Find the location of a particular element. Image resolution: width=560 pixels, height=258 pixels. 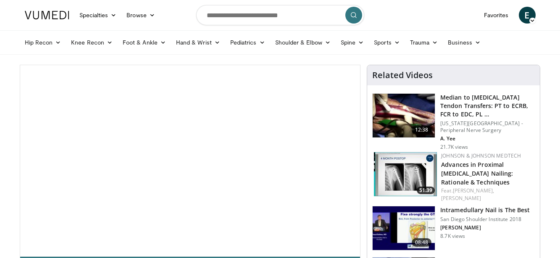

a: Hip Recon is located at coordinates (43, 42).